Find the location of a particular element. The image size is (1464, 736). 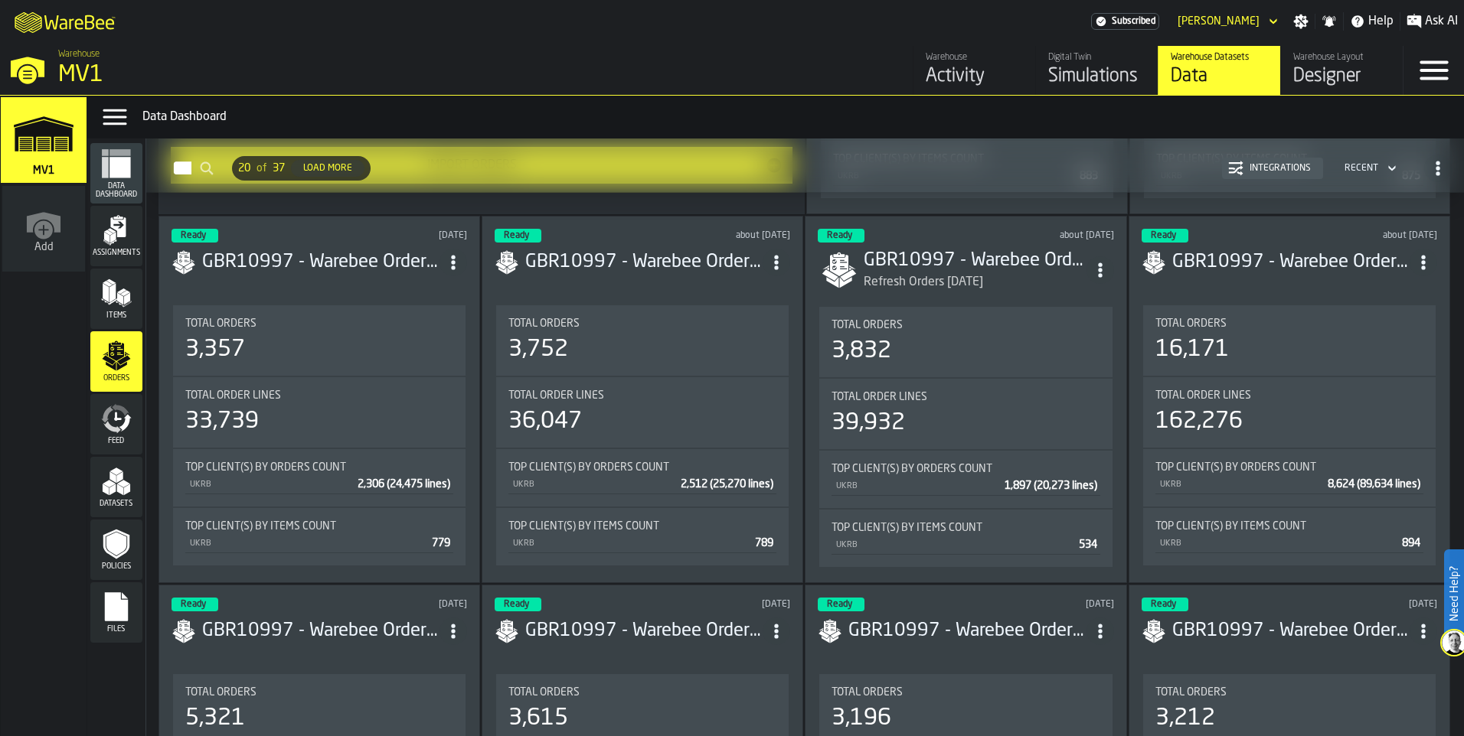

section: card-SimulationDashboardCard is located at coordinates (319, 436).